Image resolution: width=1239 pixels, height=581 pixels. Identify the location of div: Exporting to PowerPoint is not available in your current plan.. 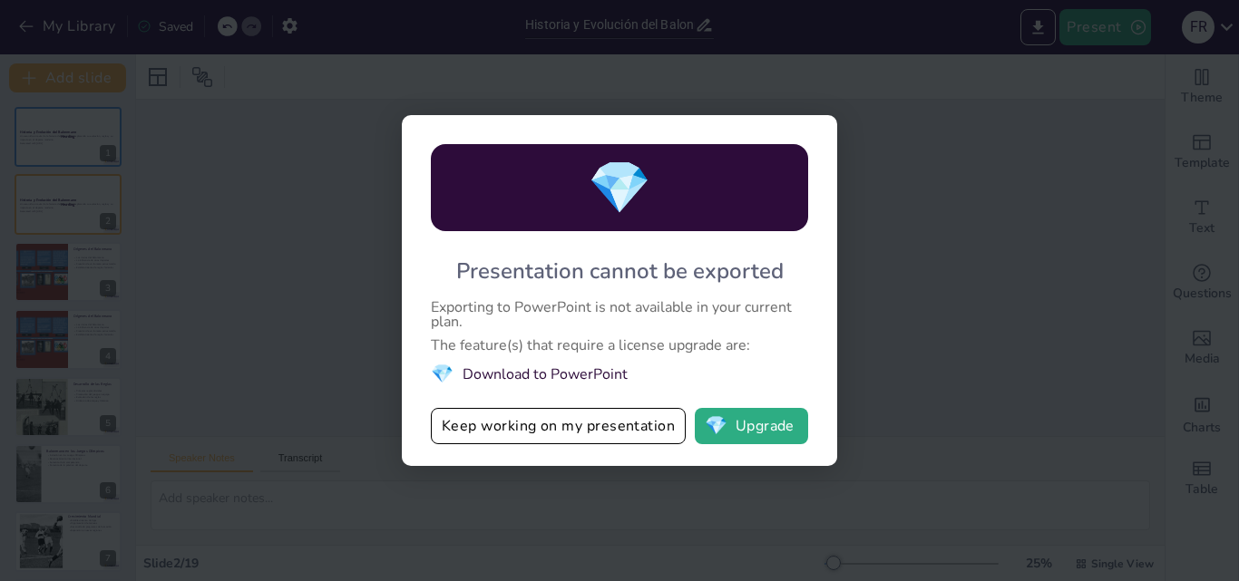
(620, 315).